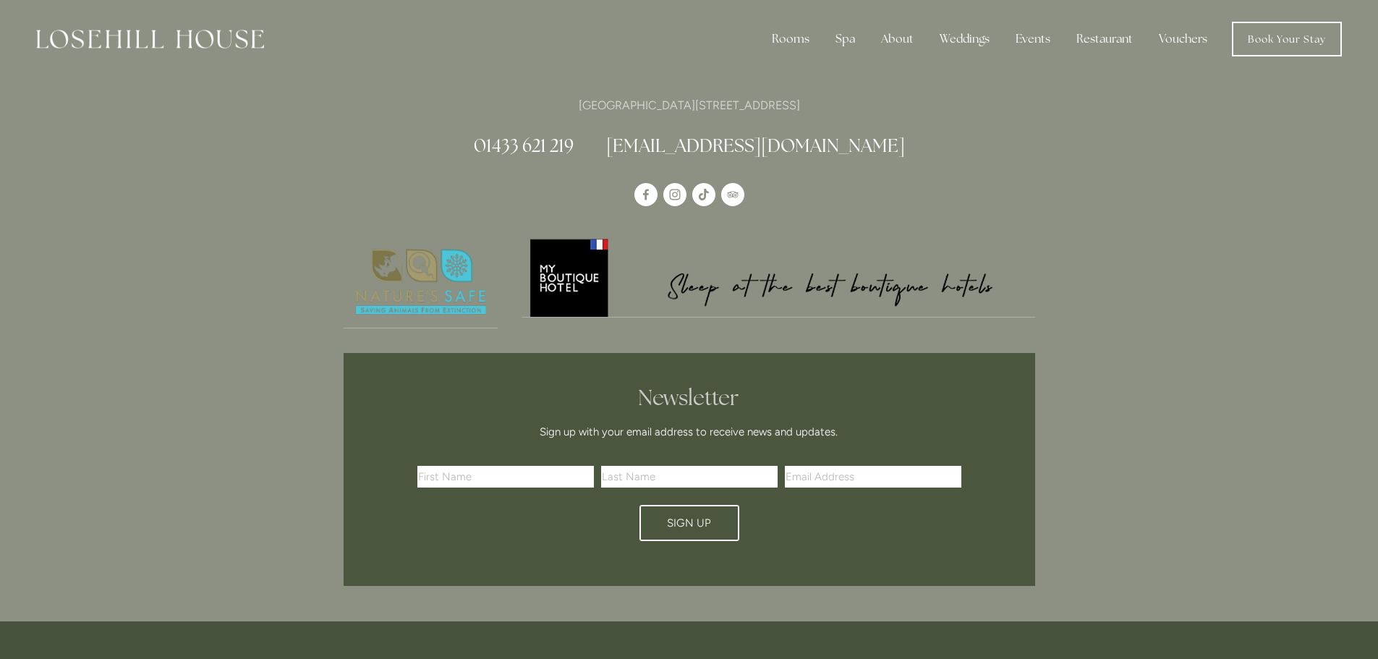  I want to click on a: Instagram, so click(675, 195).